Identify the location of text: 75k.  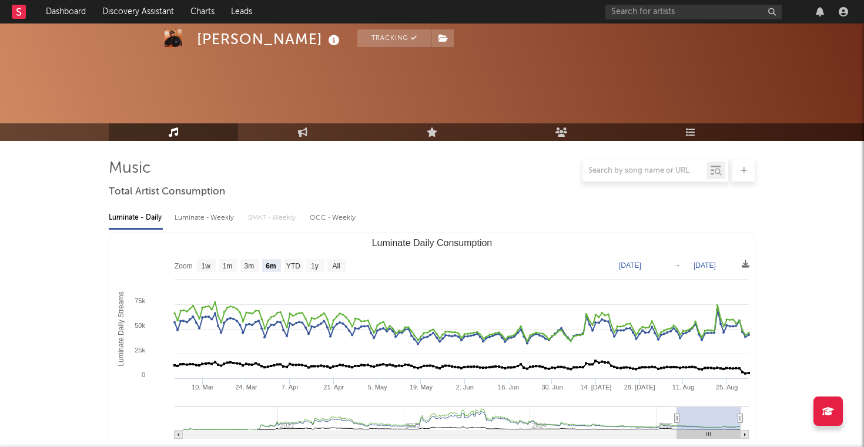
(140, 301).